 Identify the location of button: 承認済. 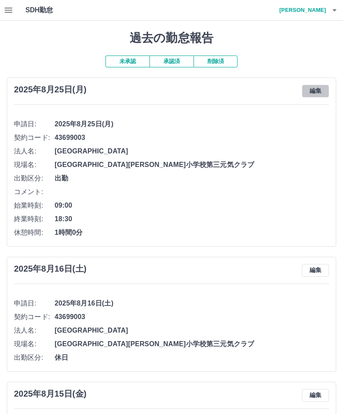
(172, 61).